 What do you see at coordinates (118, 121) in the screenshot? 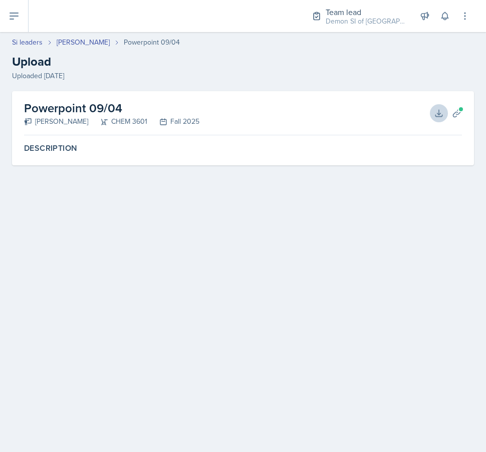
I see `div: CHEM 3601` at bounding box center [118, 121].